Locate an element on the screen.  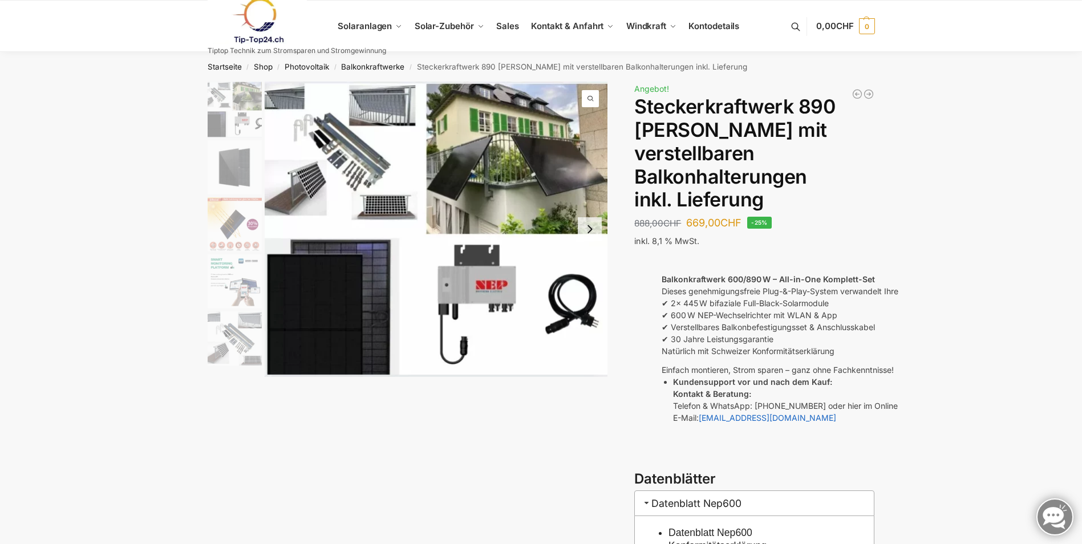
span: inkl. 8,1 % MwSt. is located at coordinates (666, 241).